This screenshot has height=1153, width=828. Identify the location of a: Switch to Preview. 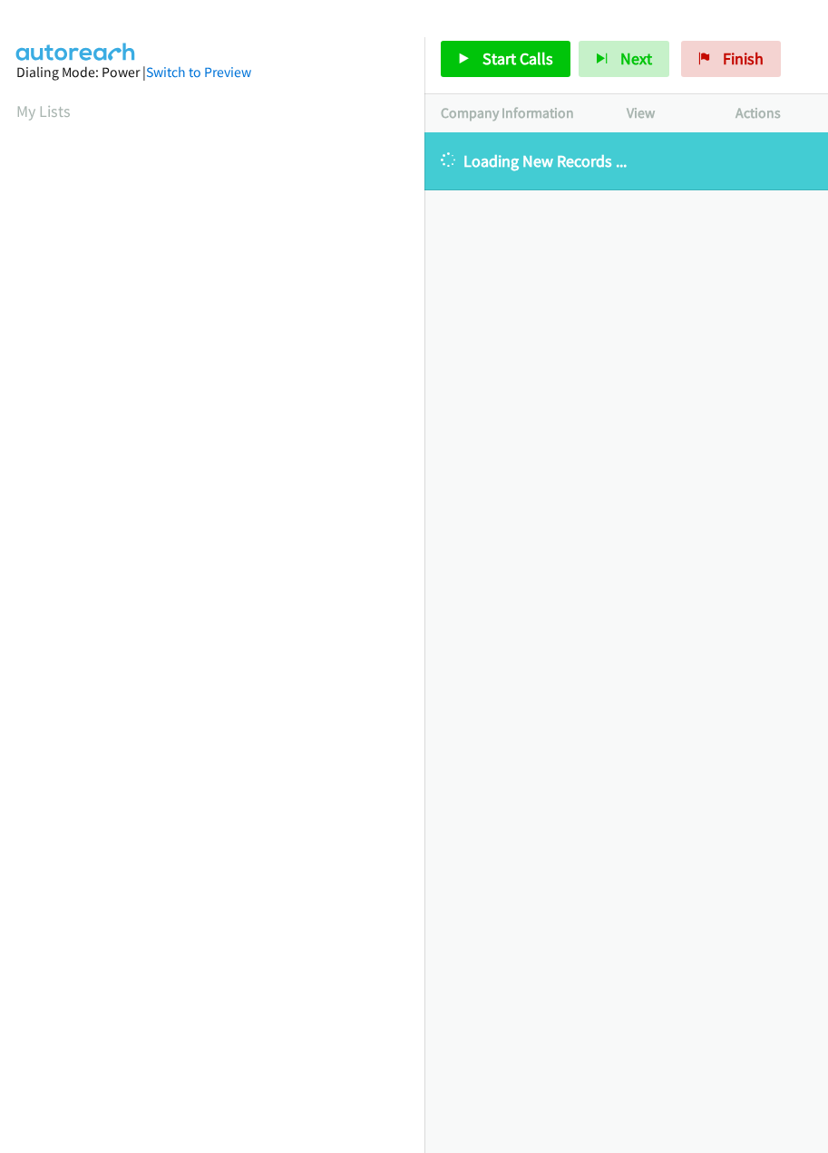
(199, 72).